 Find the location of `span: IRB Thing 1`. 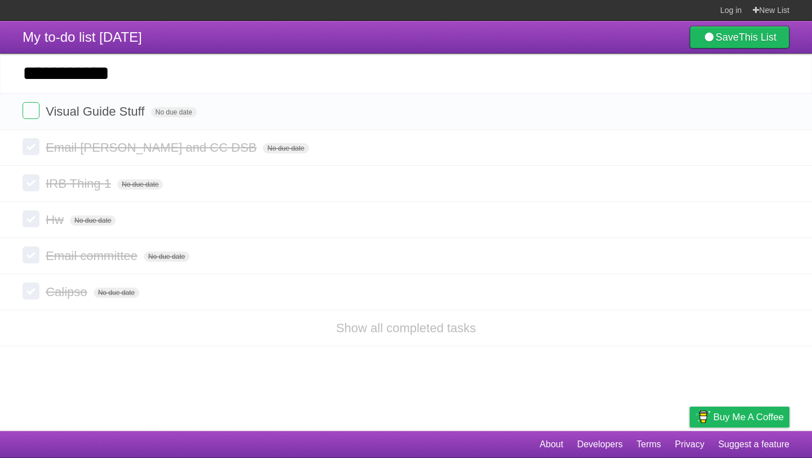

span: IRB Thing 1 is located at coordinates (79, 183).